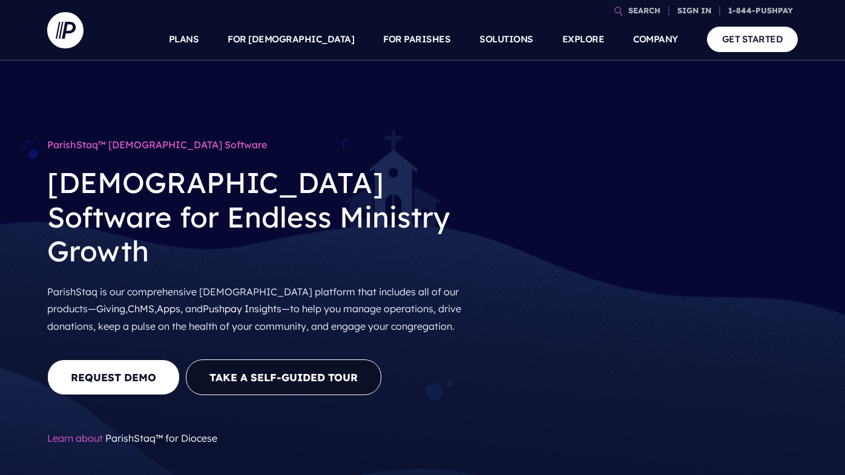 Image resolution: width=845 pixels, height=475 pixels. I want to click on a: PLANS, so click(184, 39).